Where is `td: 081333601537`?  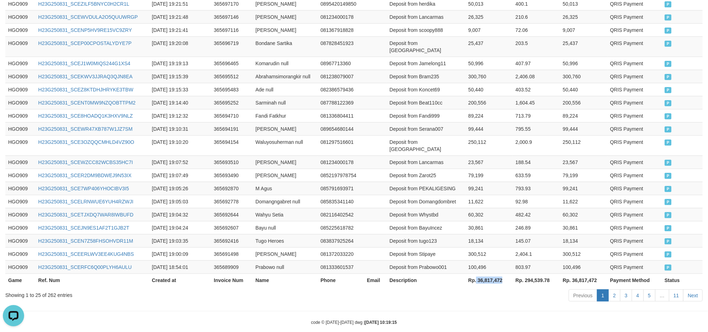 td: 081333601537 is located at coordinates (341, 267).